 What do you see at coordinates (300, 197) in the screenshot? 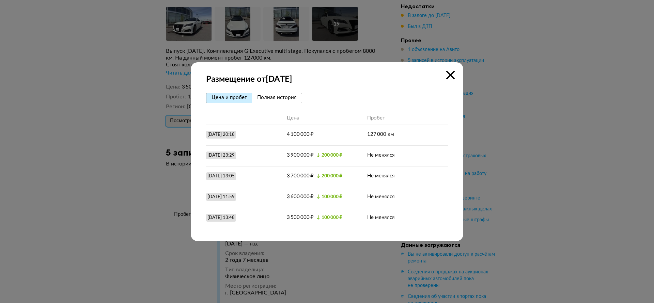
I see `span: 3 600 000 ₽` at bounding box center [300, 197].